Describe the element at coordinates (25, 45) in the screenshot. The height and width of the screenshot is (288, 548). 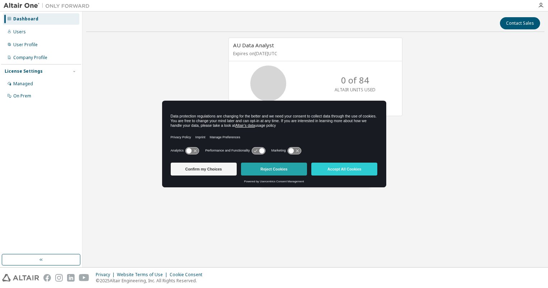
I see `div: User Profile` at that location.